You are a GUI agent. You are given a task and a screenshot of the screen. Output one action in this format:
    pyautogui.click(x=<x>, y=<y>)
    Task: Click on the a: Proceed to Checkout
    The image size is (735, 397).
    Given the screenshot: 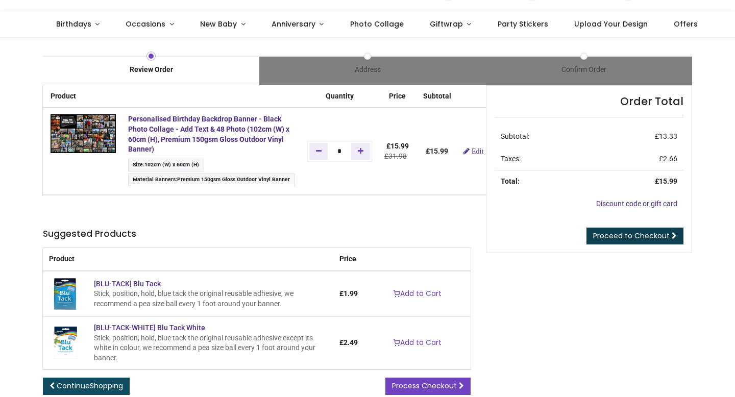 What is the action you would take?
    pyautogui.click(x=635, y=236)
    